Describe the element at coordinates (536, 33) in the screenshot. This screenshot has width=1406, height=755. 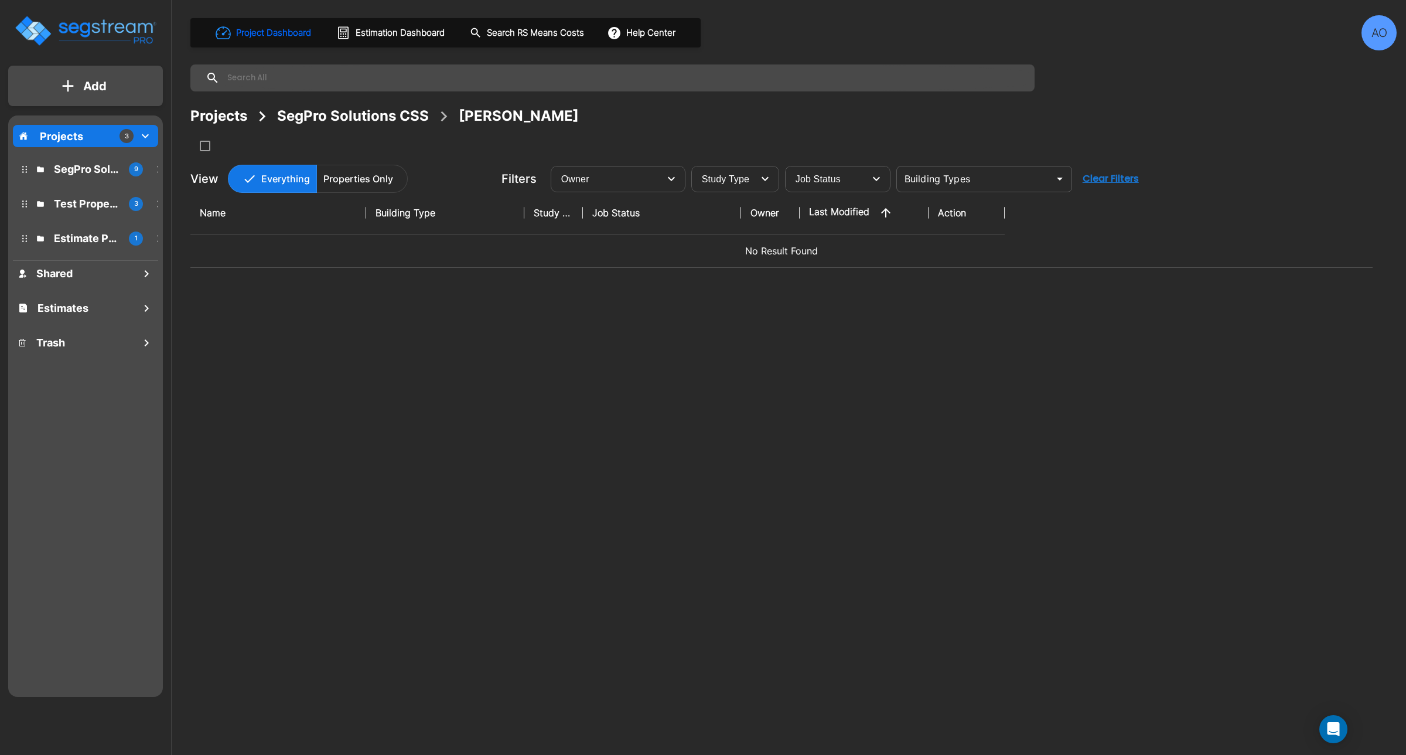
I see `h1: Search RS Means Costs` at that location.